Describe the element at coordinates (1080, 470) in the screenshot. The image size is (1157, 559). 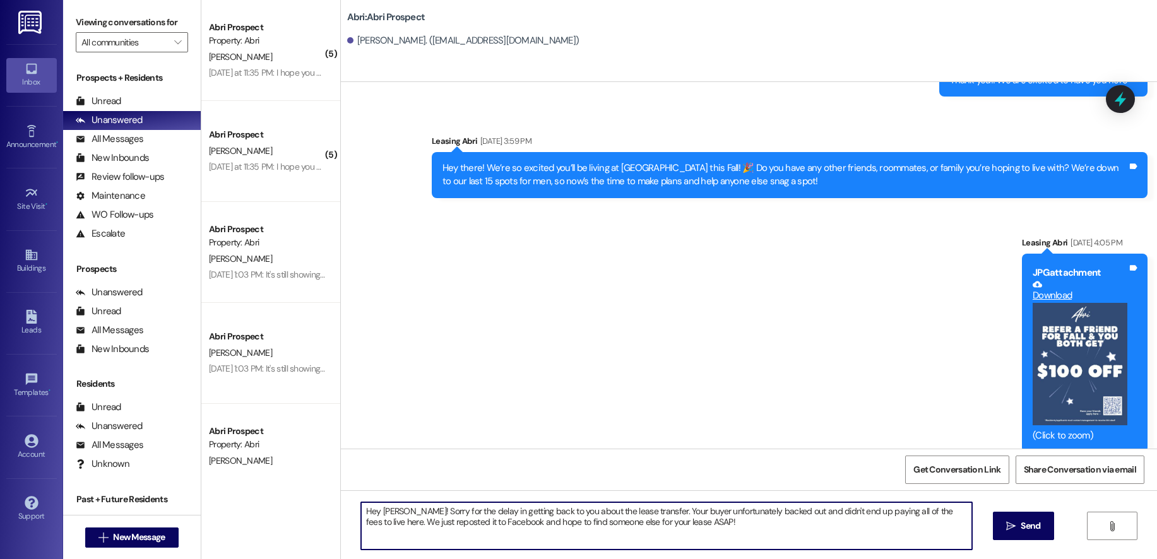
I see `span: Share Conversation via email` at that location.